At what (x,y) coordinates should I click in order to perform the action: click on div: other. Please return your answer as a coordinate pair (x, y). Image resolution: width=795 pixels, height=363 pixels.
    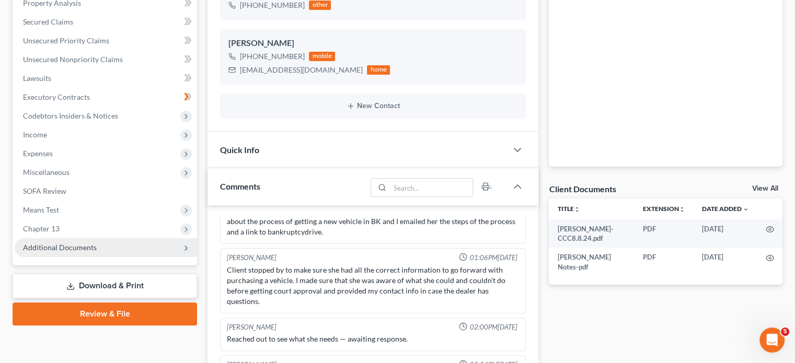
    Looking at the image, I should click on (320, 5).